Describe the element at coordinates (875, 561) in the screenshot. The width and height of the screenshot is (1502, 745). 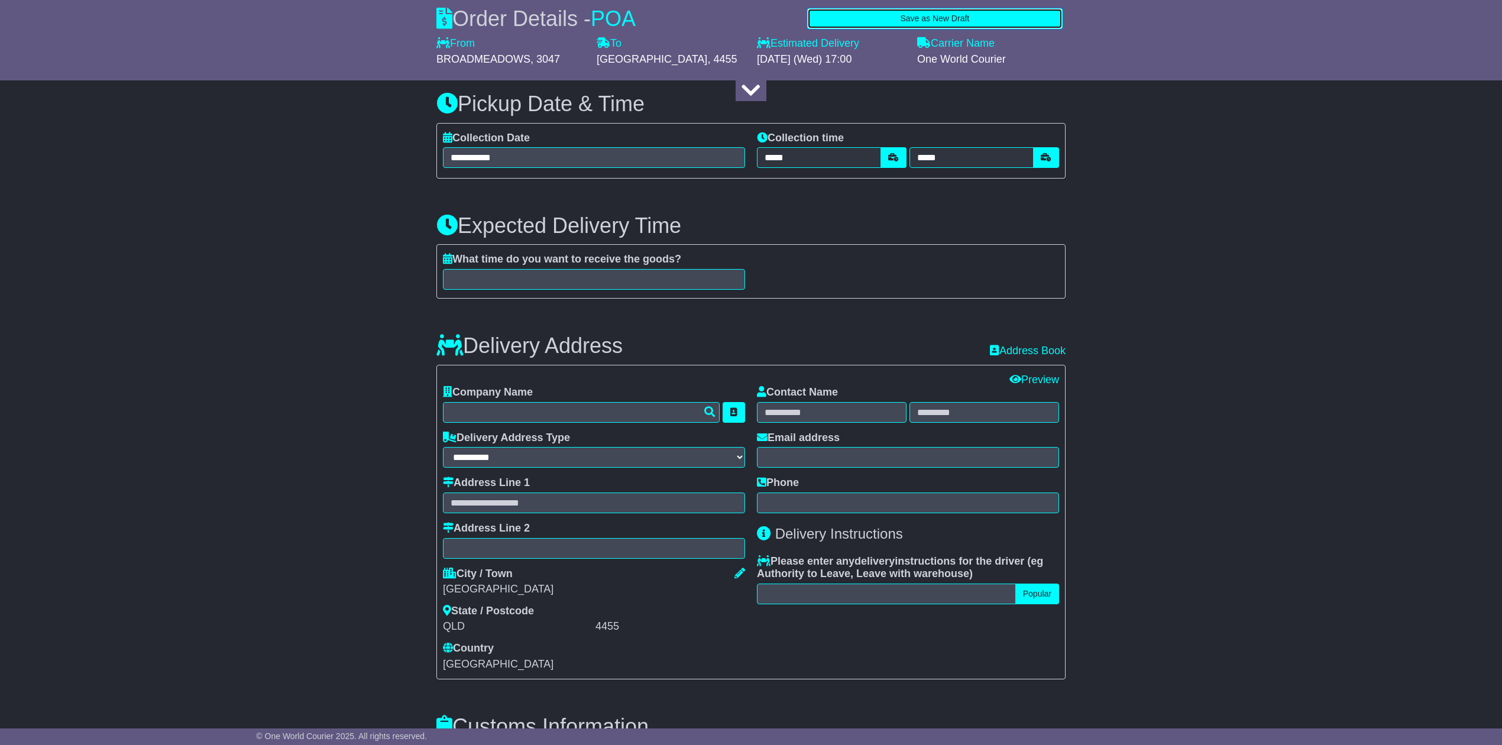
I see `span: delivery` at that location.